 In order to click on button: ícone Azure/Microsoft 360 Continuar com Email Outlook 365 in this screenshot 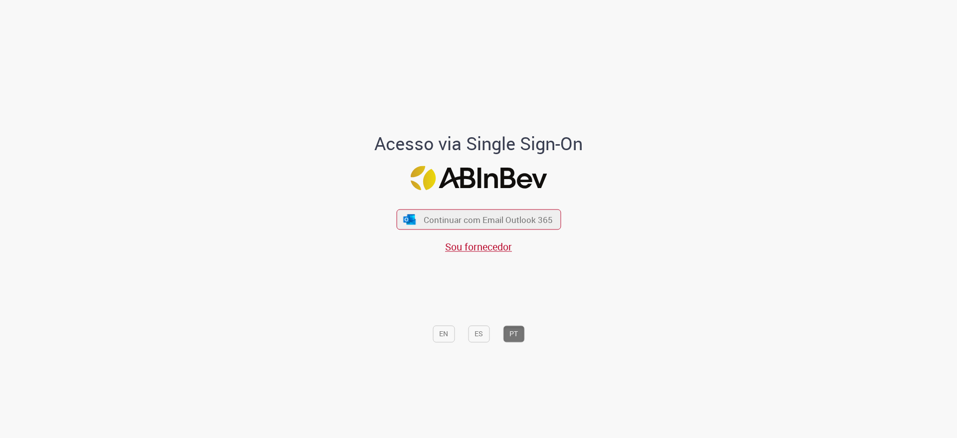, I will do `click(479, 219)`.